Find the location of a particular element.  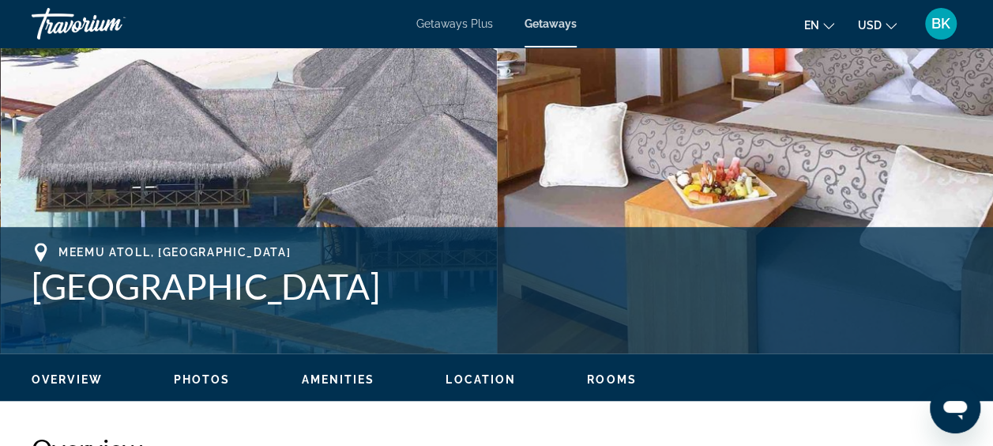

button: Rooms is located at coordinates (612, 379).